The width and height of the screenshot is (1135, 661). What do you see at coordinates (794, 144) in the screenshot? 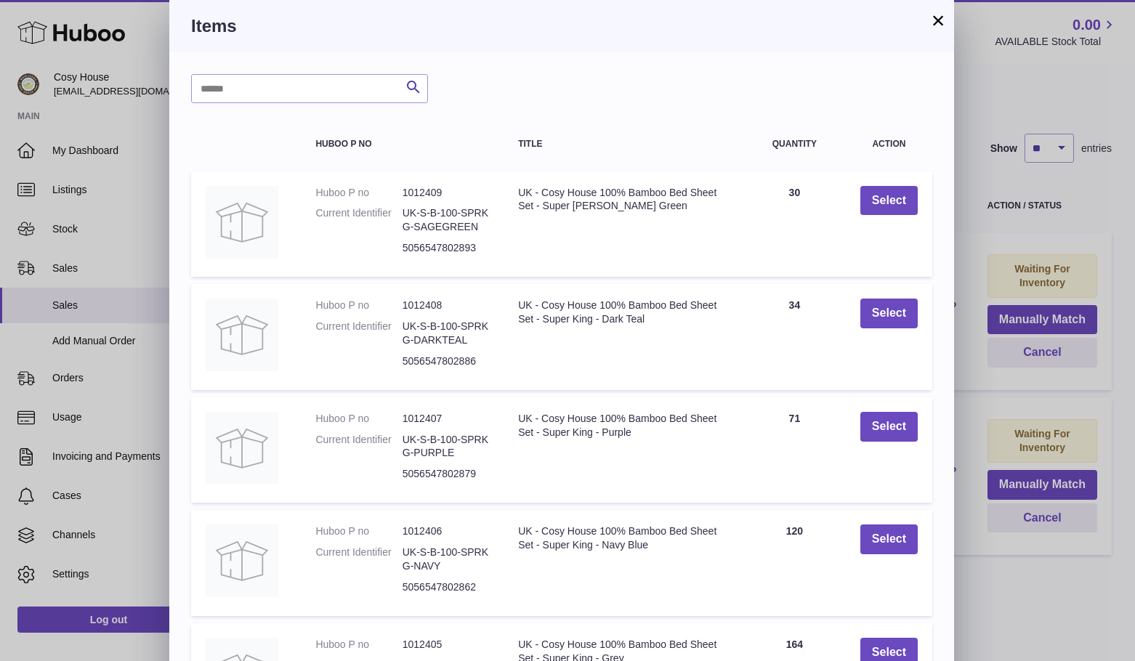
I see `th: Quantity` at bounding box center [794, 144].